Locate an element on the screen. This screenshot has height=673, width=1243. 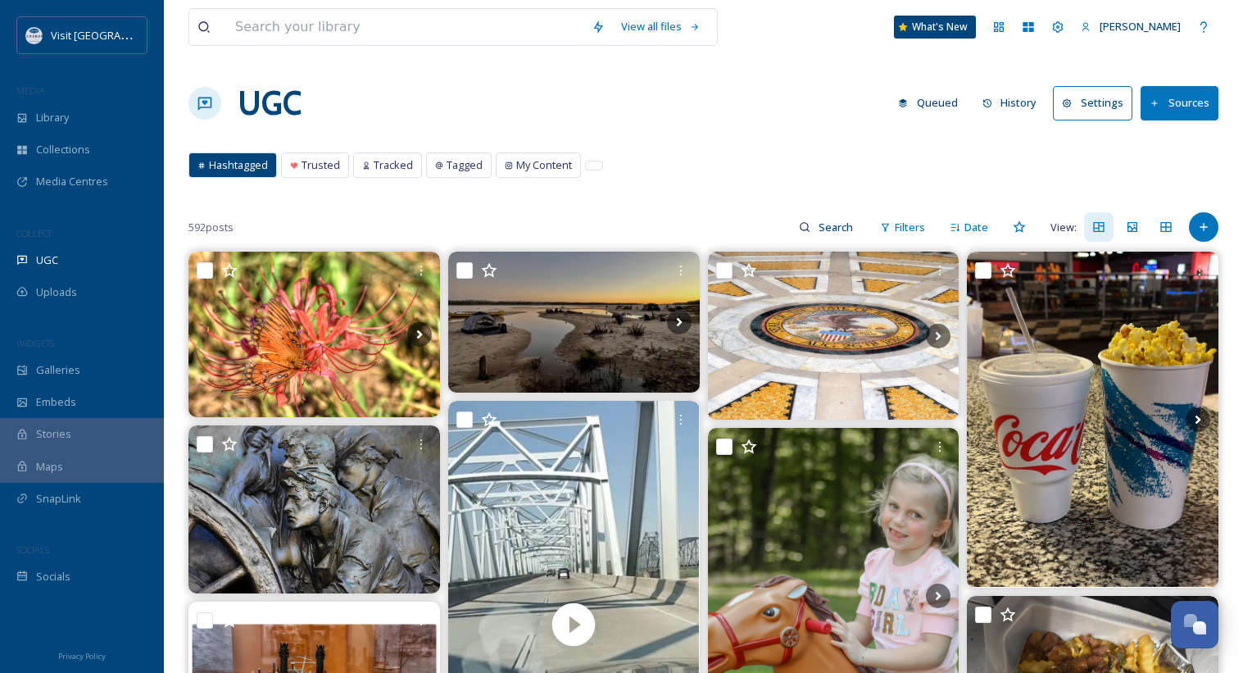
span: My Content is located at coordinates (544, 165).